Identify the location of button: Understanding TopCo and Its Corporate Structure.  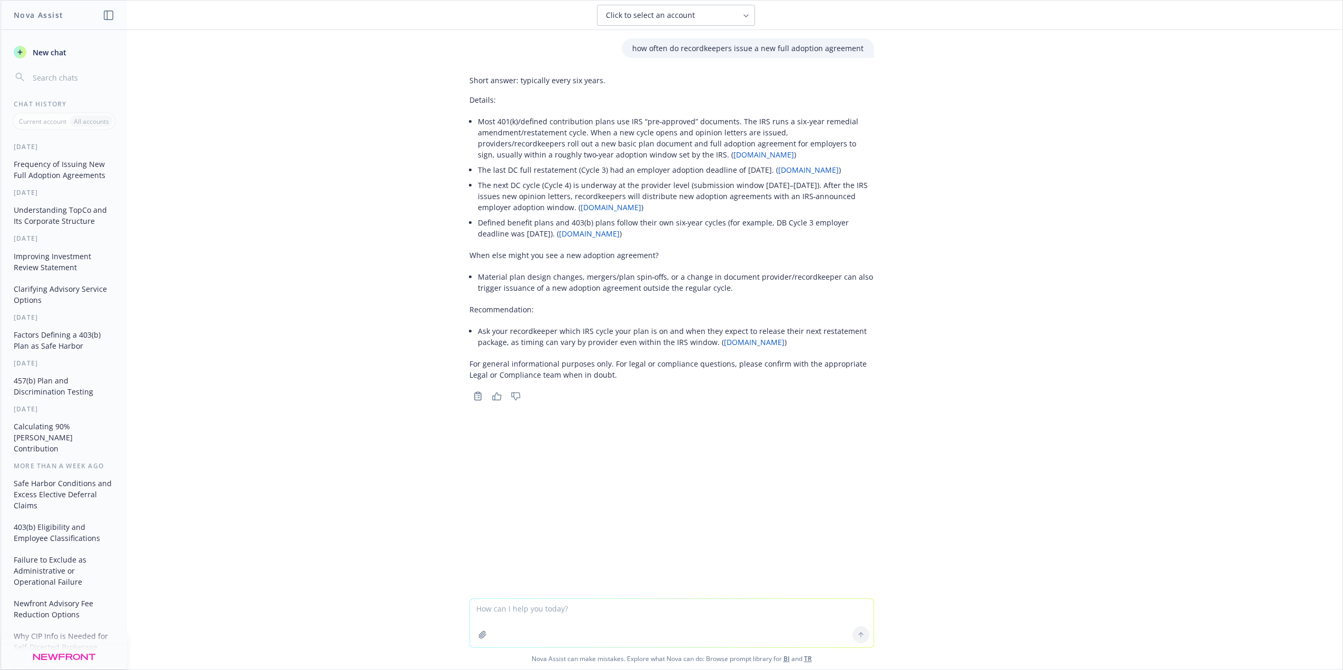
(64, 215).